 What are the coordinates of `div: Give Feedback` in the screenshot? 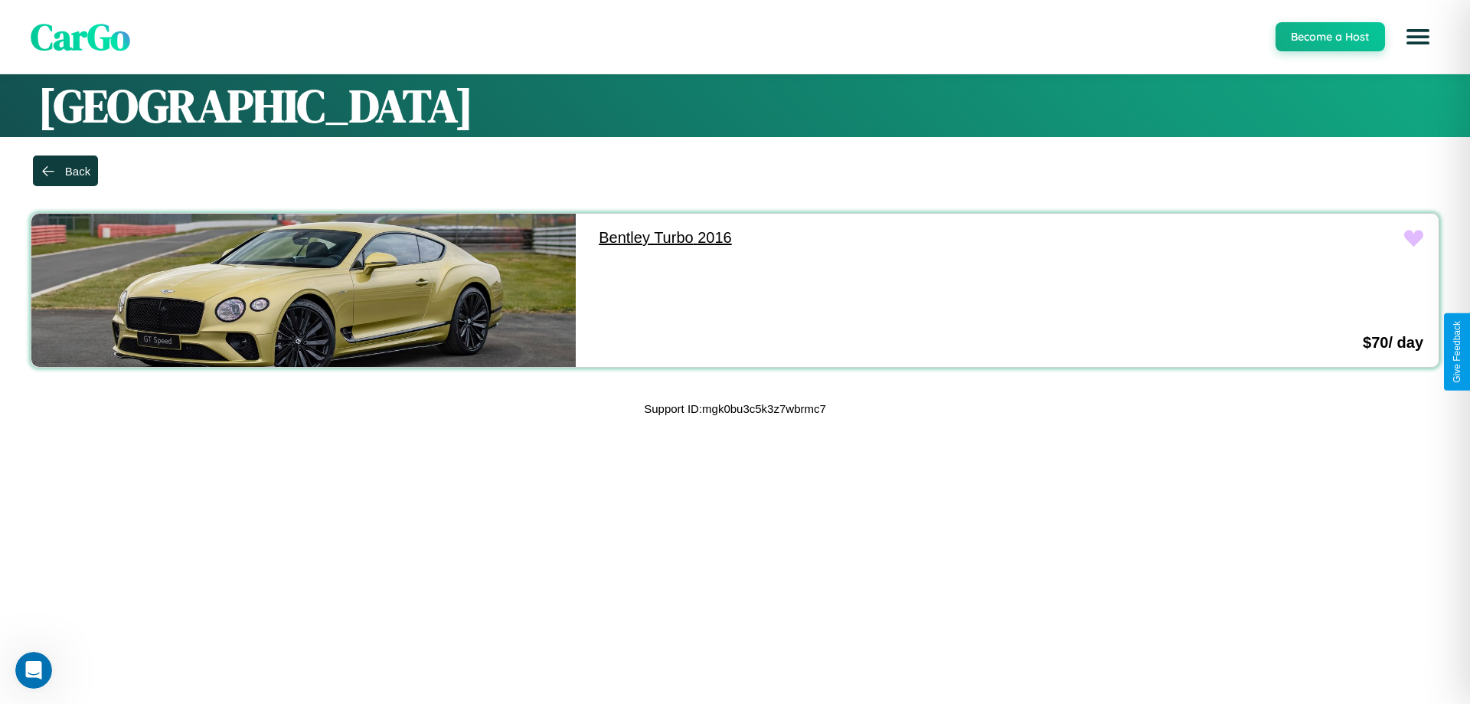 It's located at (1457, 351).